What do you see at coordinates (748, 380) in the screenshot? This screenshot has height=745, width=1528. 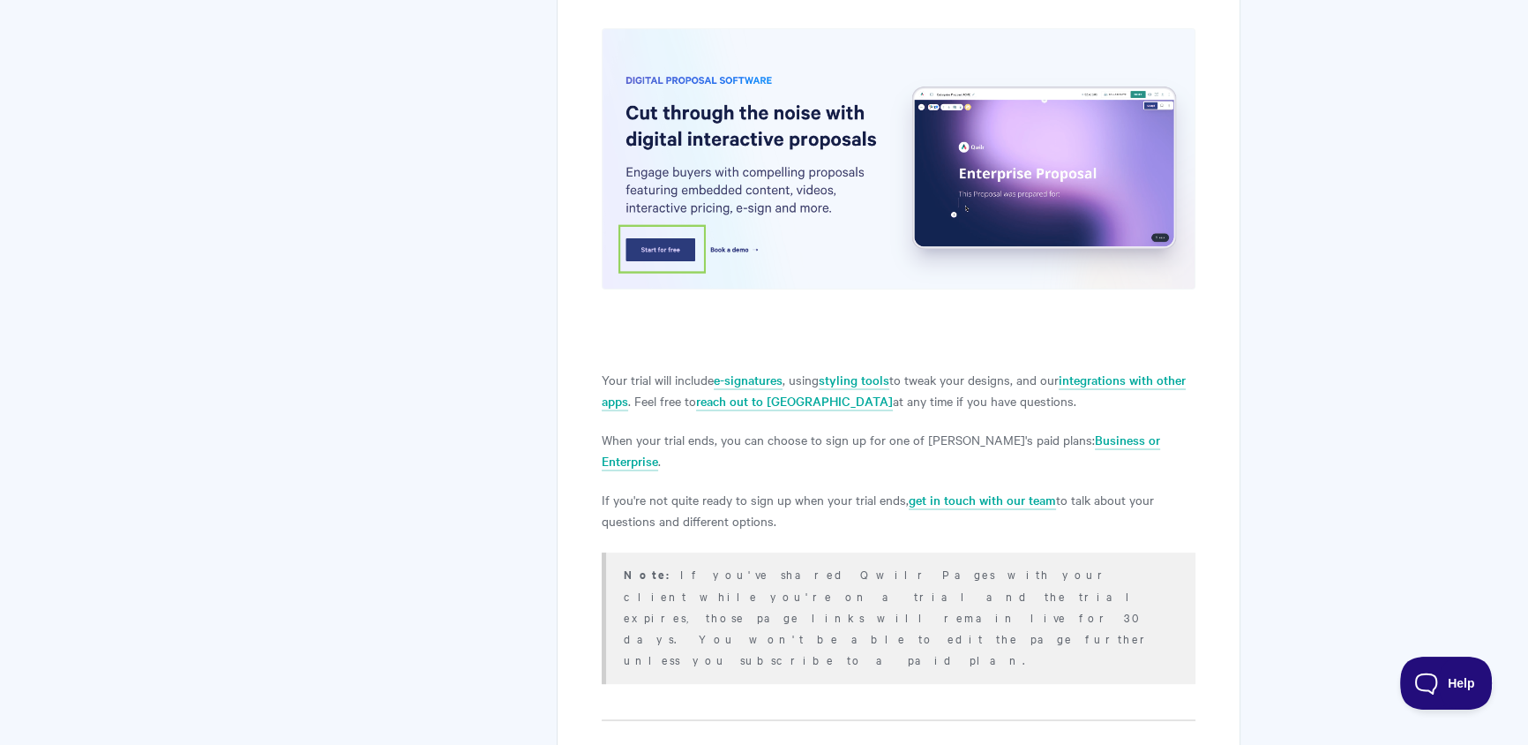 I see `a: e-signatures` at bounding box center [748, 380].